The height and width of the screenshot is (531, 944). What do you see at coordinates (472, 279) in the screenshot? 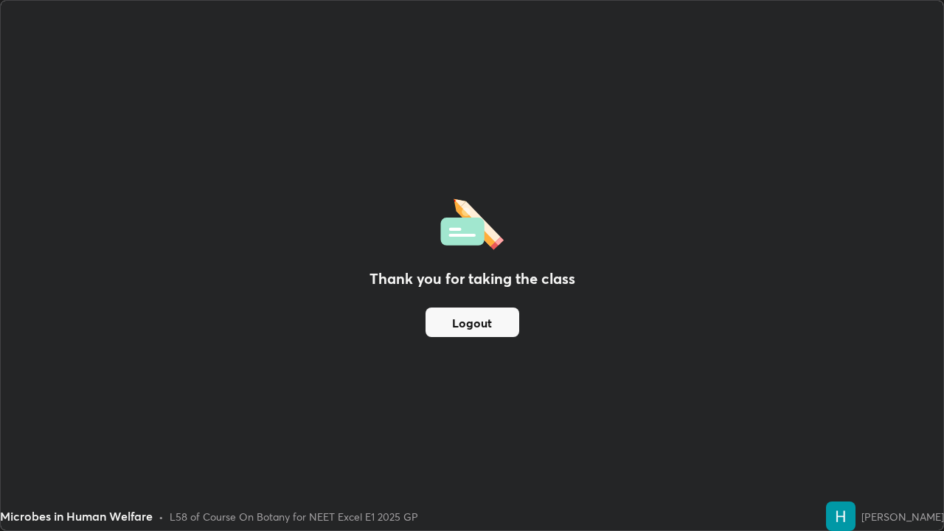
I see `h2: Thank you for taking the class` at bounding box center [472, 279].